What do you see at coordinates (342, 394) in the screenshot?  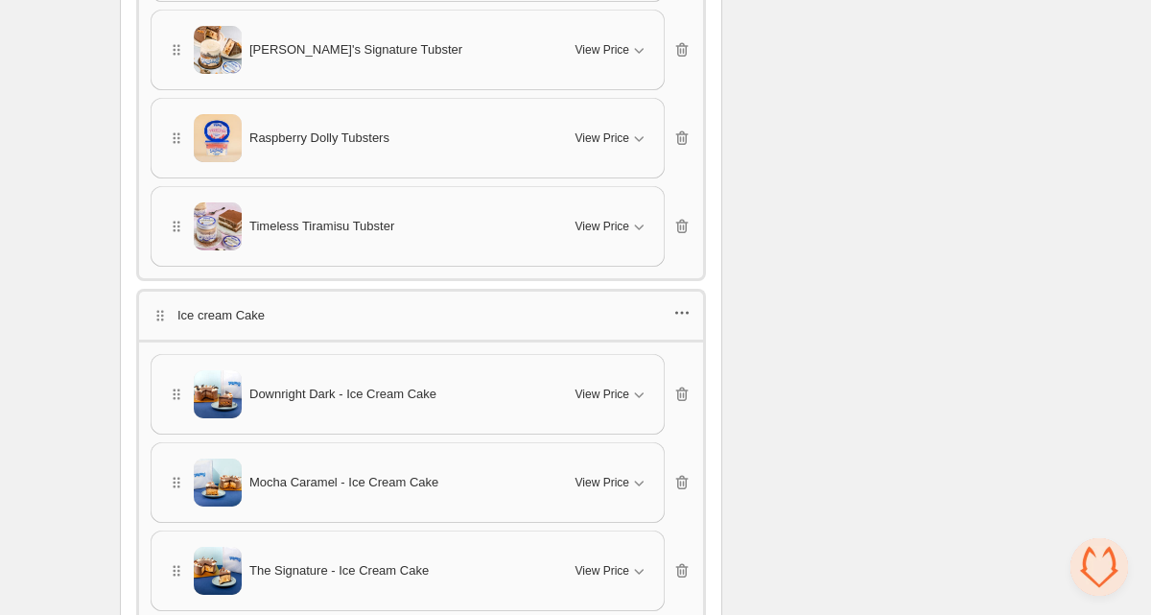 I see `span: Downright Dark - Ice Cream Cake` at bounding box center [342, 394].